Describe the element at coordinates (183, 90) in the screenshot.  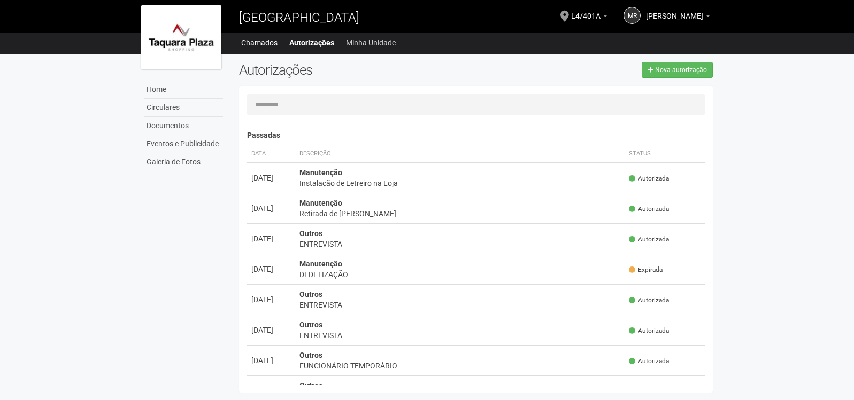
I see `a: Home` at that location.